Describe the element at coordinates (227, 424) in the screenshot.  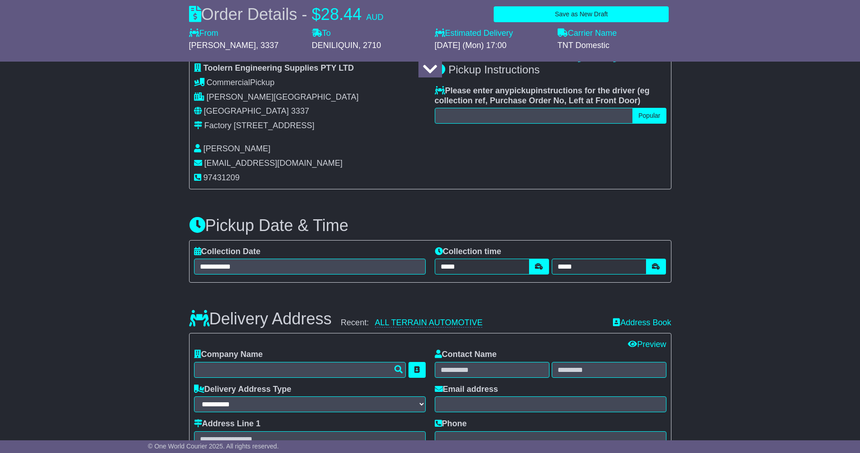
I see `label: Address Line 1` at that location.